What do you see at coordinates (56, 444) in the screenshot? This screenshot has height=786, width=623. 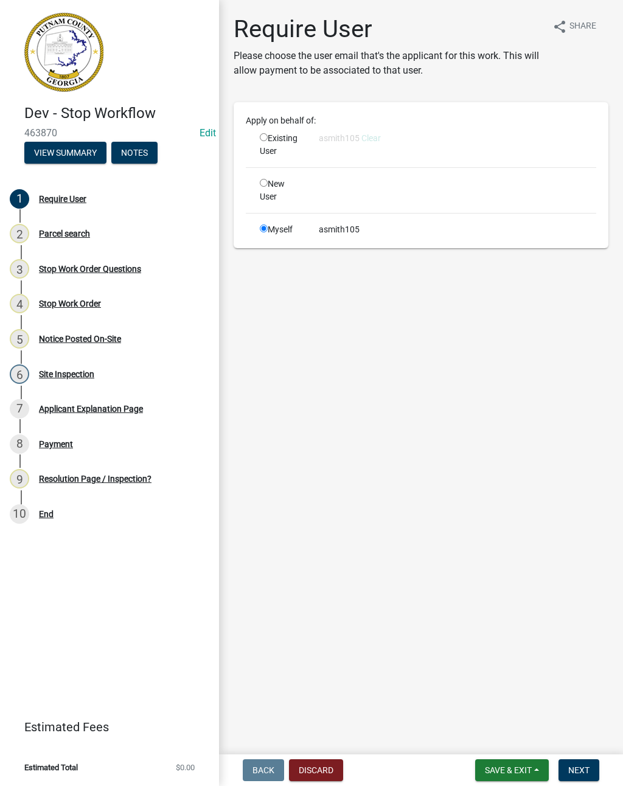 I see `div: Payment` at bounding box center [56, 444].